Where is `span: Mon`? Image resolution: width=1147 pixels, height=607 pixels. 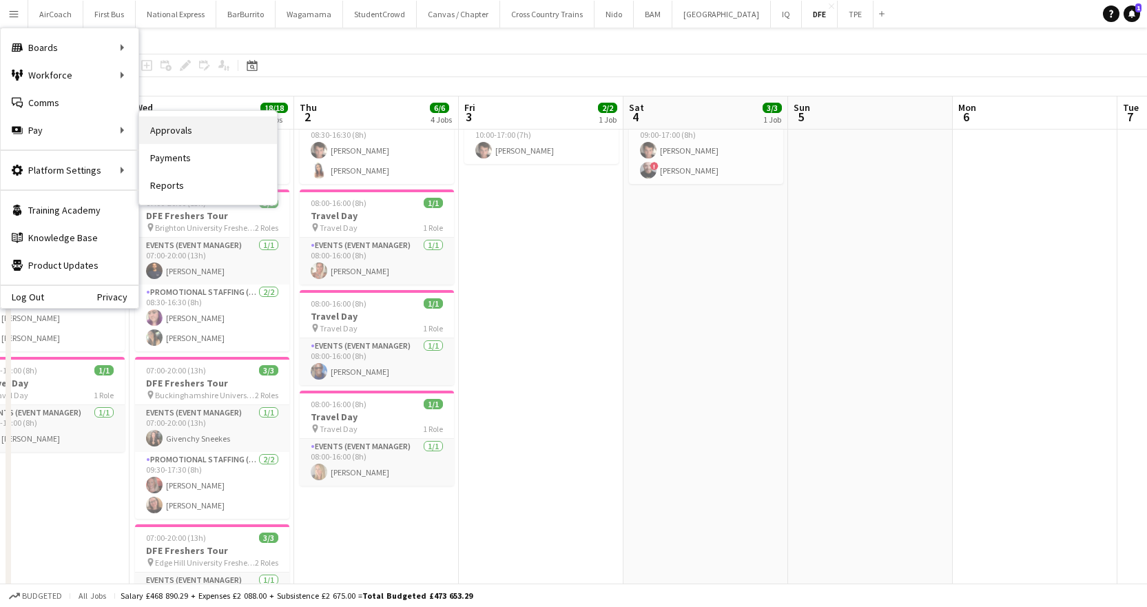
span: Mon is located at coordinates (967, 107).